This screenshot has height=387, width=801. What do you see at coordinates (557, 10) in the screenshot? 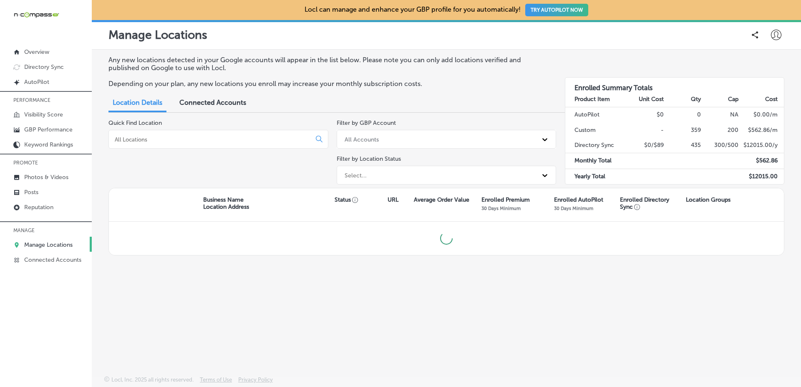
I see `button: TRY AUTOPILOT NOW` at bounding box center [557, 10].